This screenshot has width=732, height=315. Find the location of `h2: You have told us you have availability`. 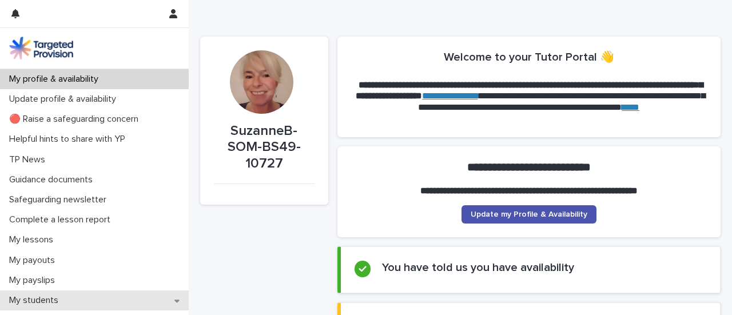

h2: You have told us you have availability is located at coordinates (478, 267).